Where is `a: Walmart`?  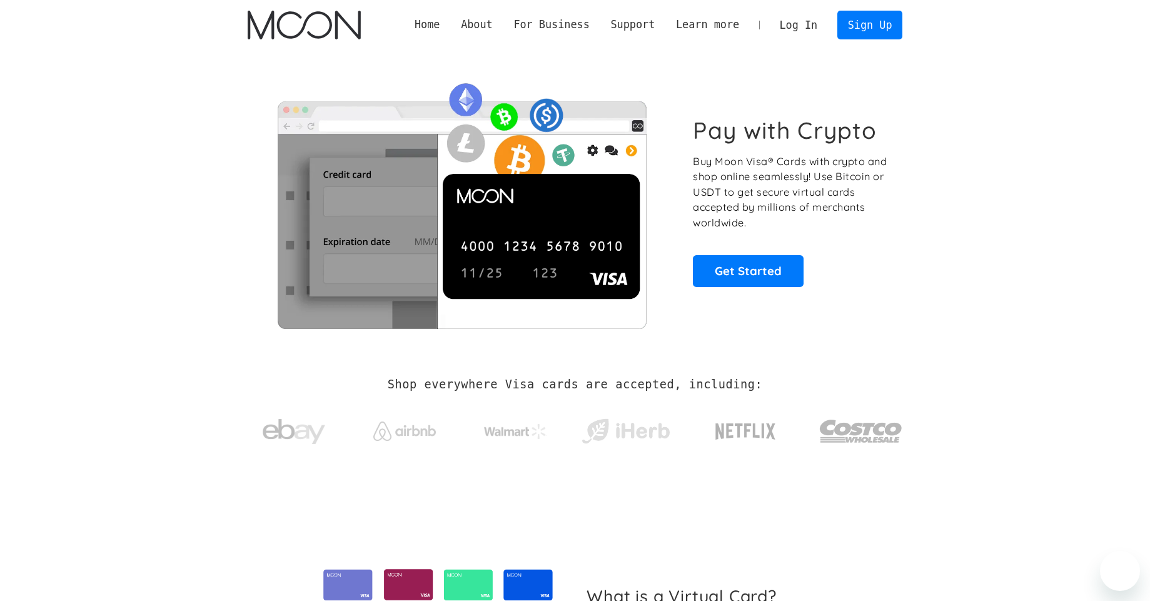 a: Walmart is located at coordinates (515, 428).